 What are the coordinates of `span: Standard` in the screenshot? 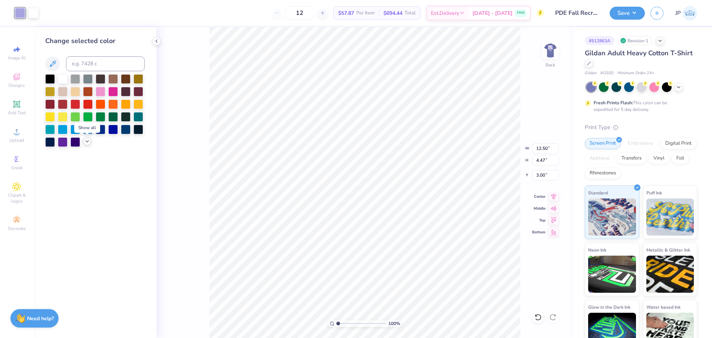 It's located at (598, 193).